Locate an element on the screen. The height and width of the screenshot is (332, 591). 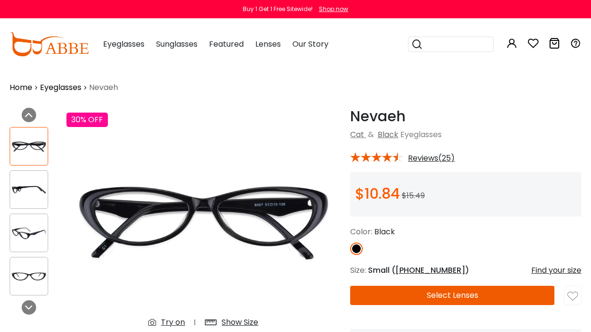
span: Black is located at coordinates (384, 231).